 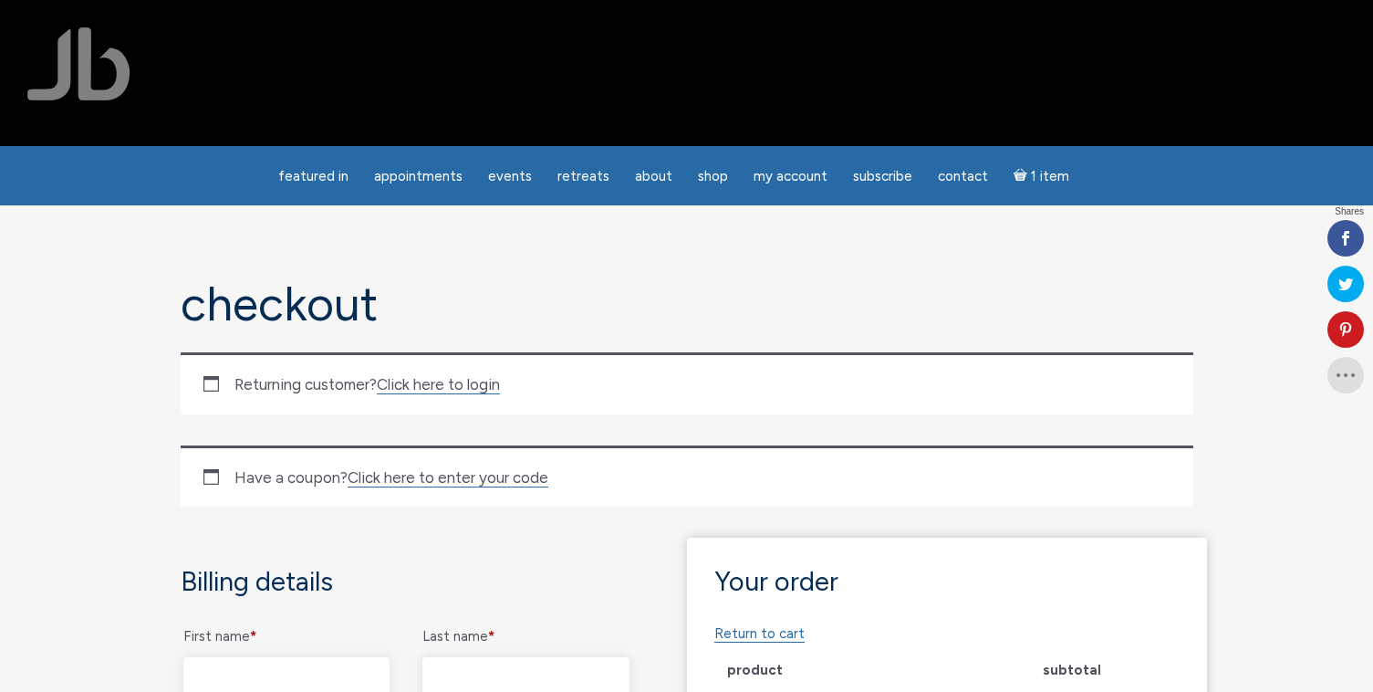 What do you see at coordinates (418, 176) in the screenshot?
I see `span: Appointments` at bounding box center [418, 176].